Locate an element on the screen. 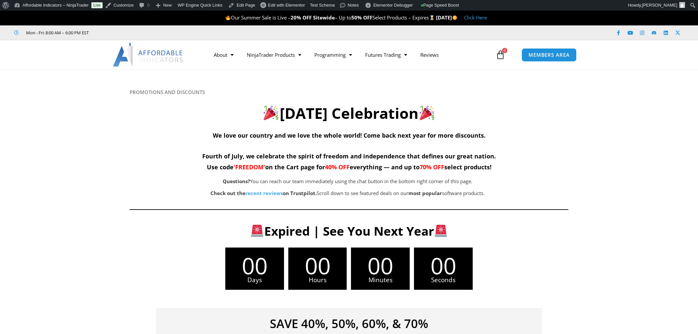  h6: PROMOTIONS AND DISCOUNTS is located at coordinates (349, 92).